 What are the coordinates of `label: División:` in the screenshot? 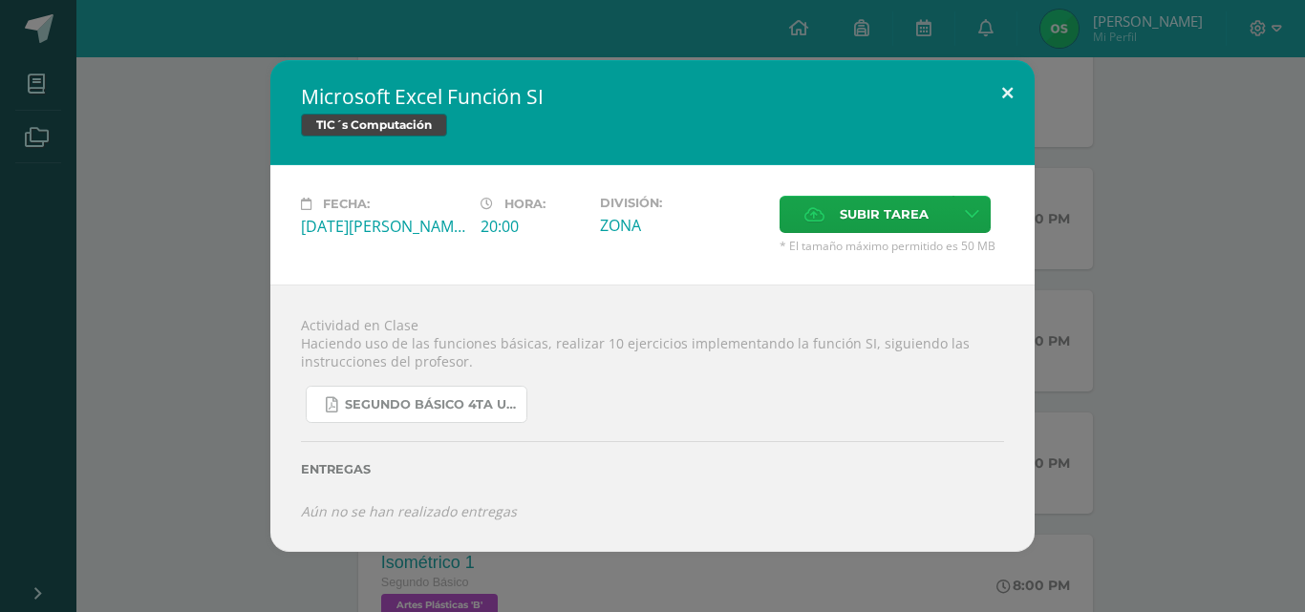 It's located at (682, 202).